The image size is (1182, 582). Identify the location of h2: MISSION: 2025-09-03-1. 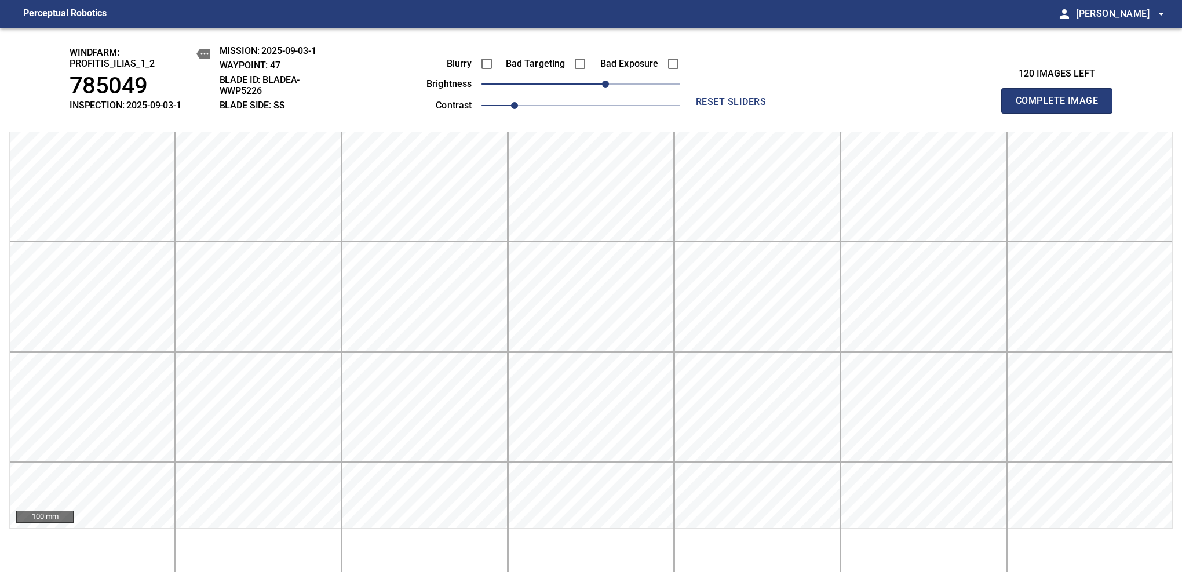
(275, 50).